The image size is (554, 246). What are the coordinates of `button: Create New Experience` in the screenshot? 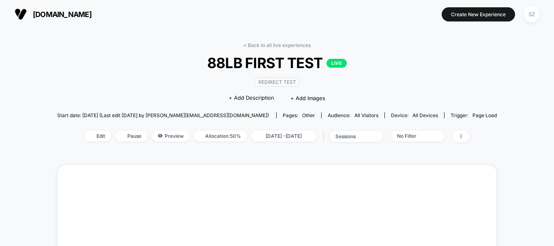 It's located at (478, 14).